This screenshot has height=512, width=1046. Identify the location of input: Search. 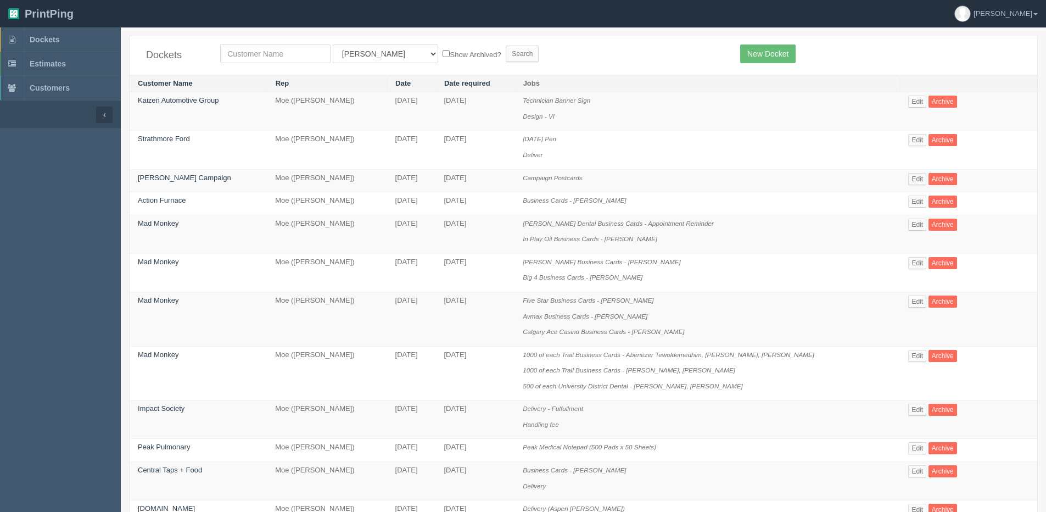
(522, 54).